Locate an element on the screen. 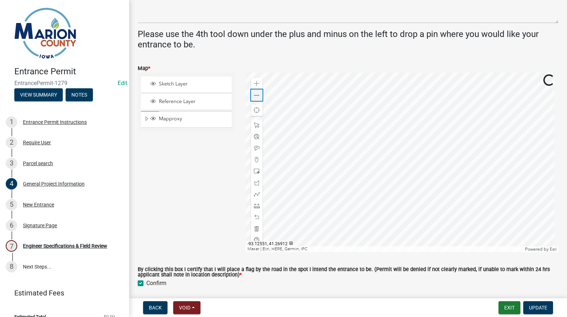  div: 5 is located at coordinates (11, 204).